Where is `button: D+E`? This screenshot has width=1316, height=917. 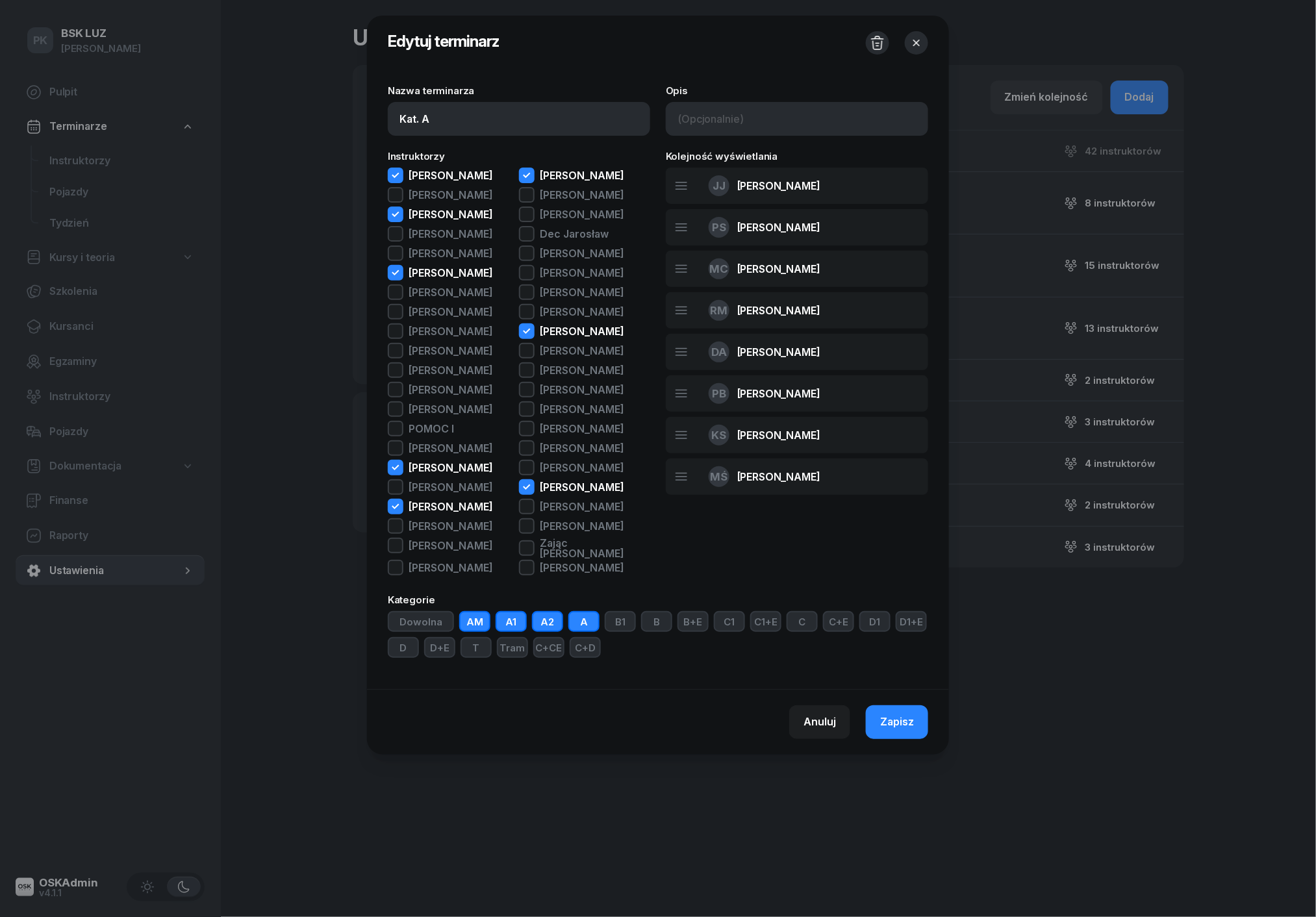 button: D+E is located at coordinates (440, 648).